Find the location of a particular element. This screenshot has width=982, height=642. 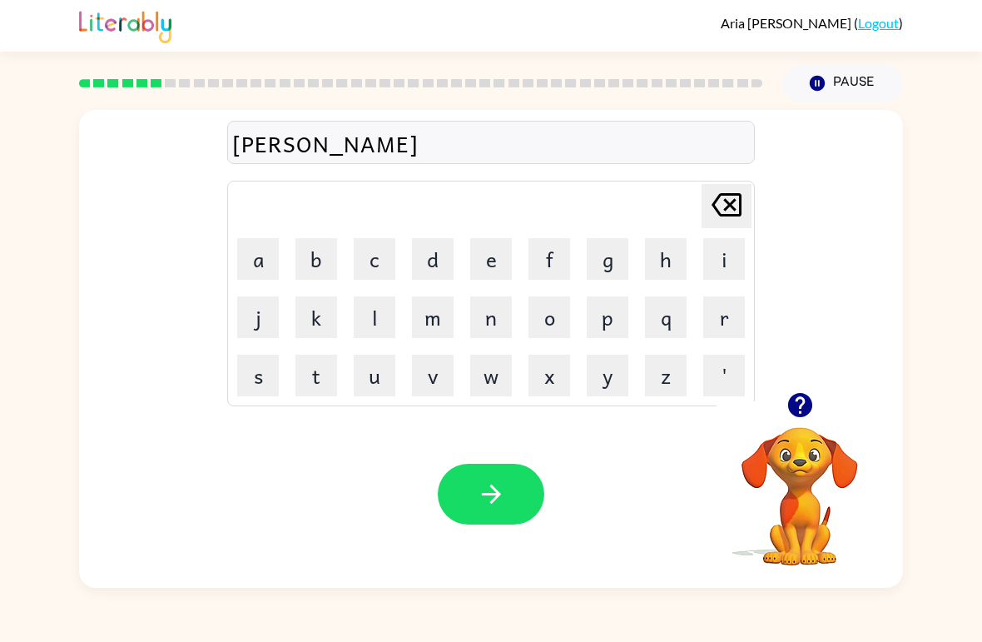

button: p is located at coordinates (608, 317).